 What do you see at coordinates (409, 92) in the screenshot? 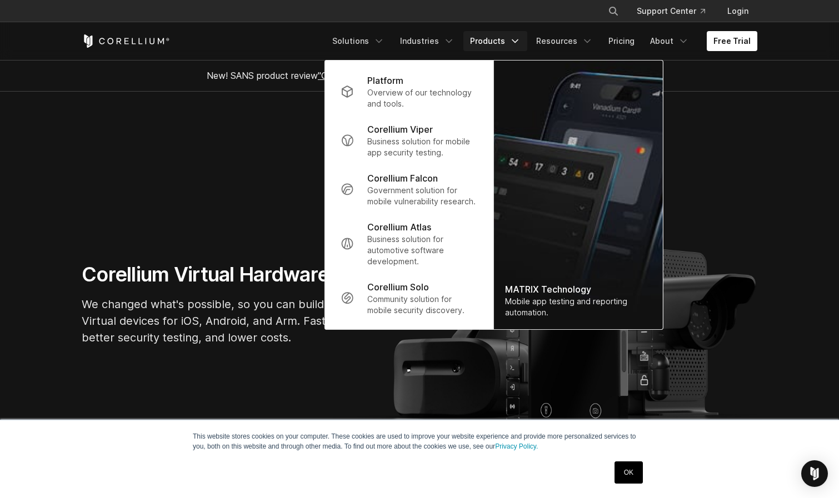
I see `a: Platform Overview of our technology and tools.` at bounding box center [409, 92].